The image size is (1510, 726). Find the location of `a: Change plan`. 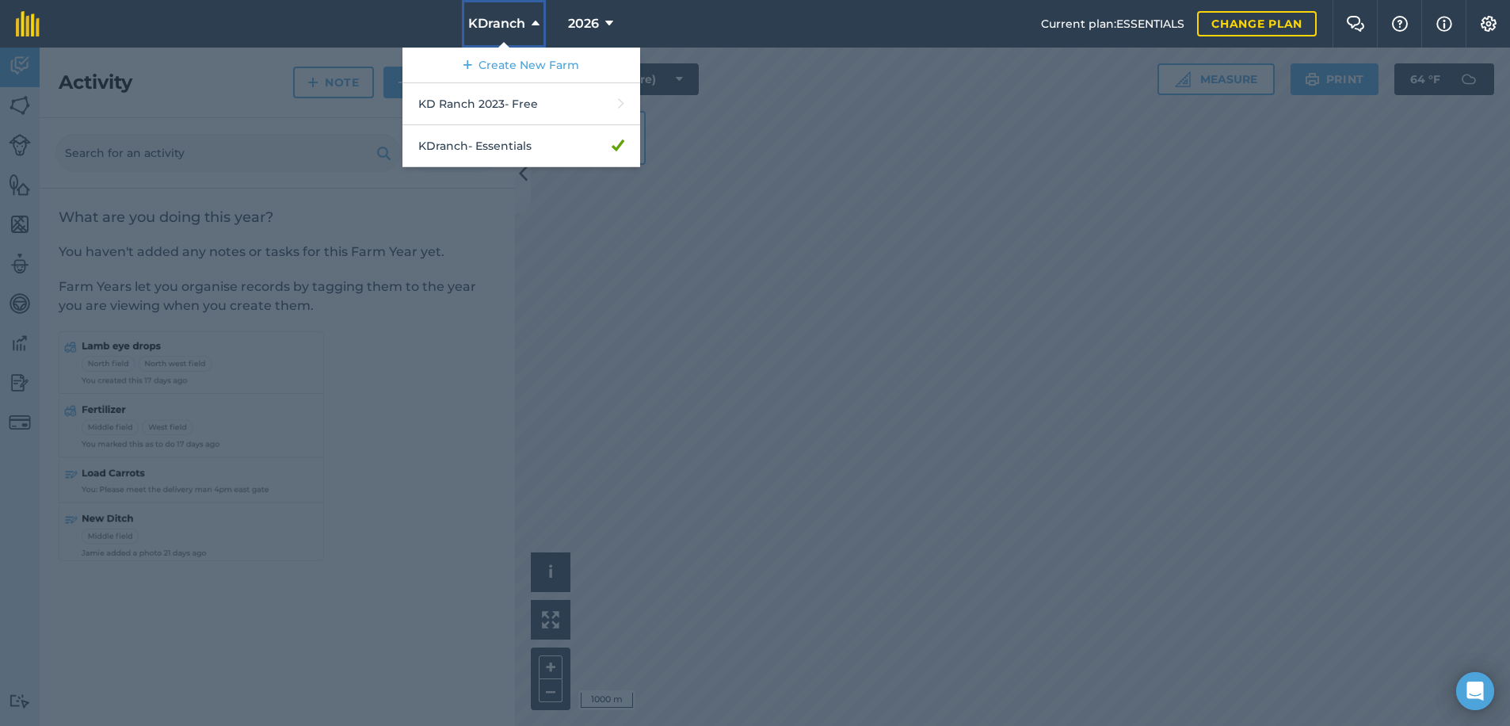

a: Change plan is located at coordinates (1257, 24).